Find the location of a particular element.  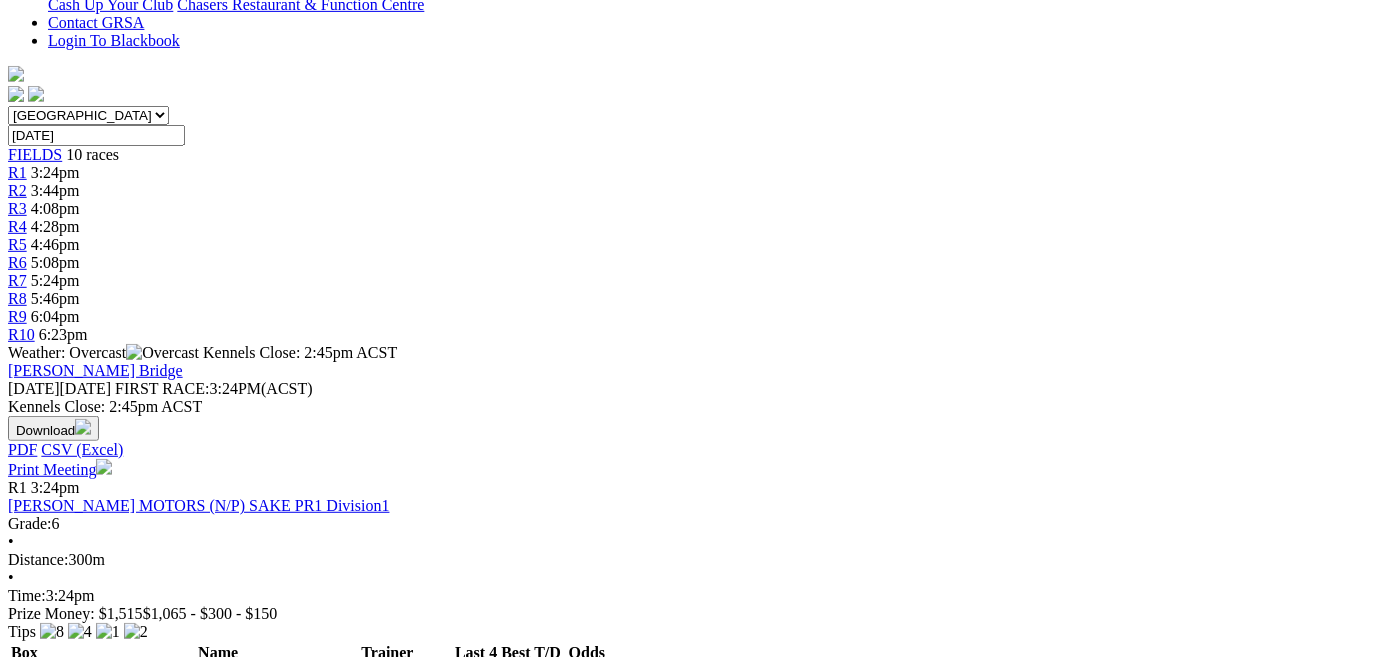

a: CSV (Excel) is located at coordinates (82, 449).